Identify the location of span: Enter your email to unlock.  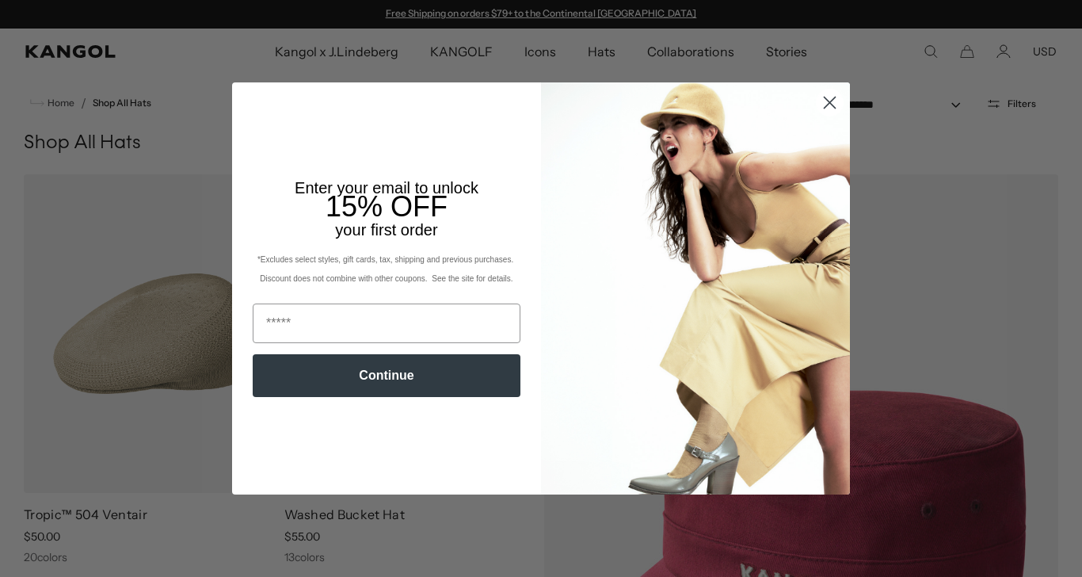
(386, 188).